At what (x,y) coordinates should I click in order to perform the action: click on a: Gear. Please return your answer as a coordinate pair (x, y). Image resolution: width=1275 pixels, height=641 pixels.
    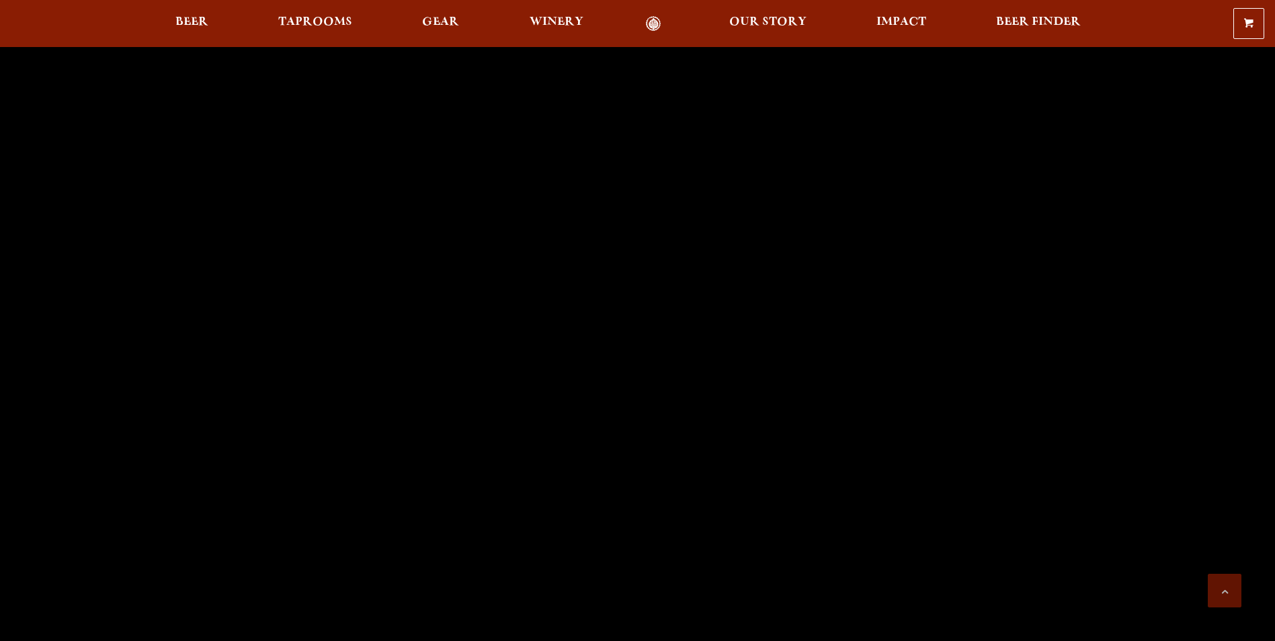
    Looking at the image, I should click on (440, 24).